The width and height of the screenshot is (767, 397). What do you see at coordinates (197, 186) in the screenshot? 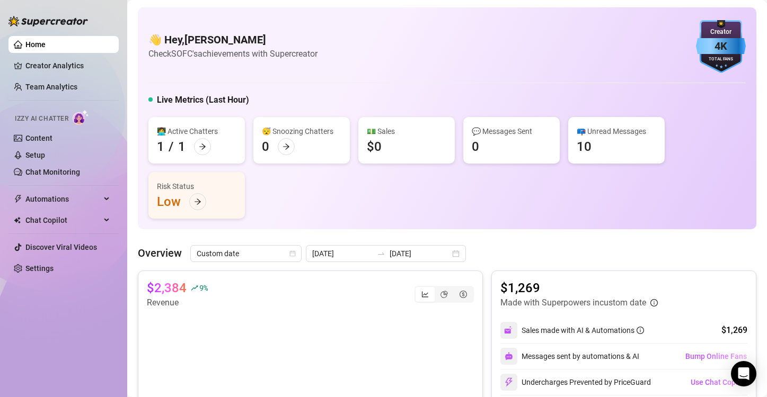
I see `div: Risk Status` at bounding box center [197, 186].